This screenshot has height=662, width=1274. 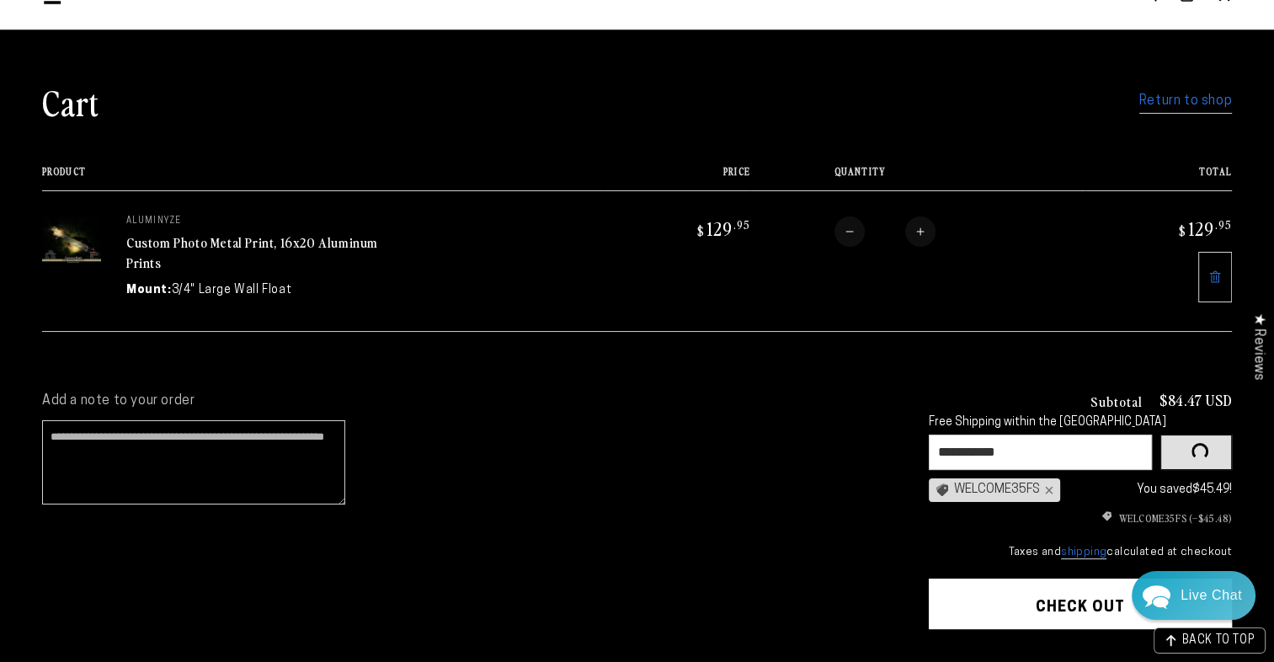 I want to click on p: $84.47 USD, so click(x=1196, y=400).